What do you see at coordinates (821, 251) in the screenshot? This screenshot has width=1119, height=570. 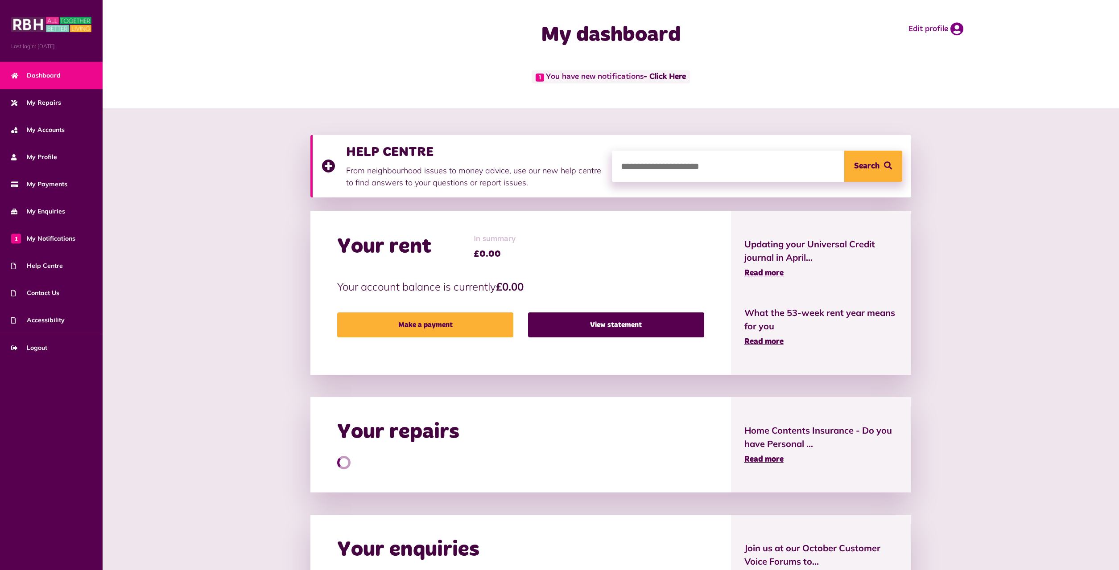 I see `span: Updating your Universal Credit journal in April...` at bounding box center [821, 251].